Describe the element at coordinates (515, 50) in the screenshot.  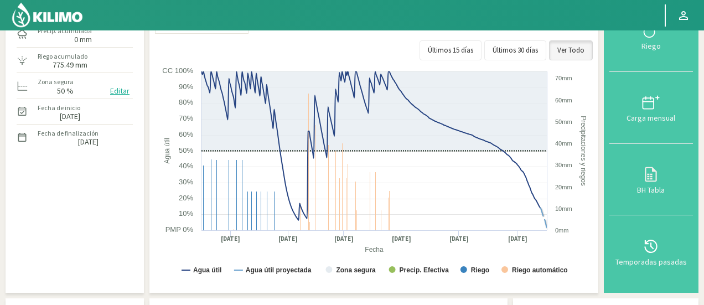
I see `button: Últimos 30 días` at that location.